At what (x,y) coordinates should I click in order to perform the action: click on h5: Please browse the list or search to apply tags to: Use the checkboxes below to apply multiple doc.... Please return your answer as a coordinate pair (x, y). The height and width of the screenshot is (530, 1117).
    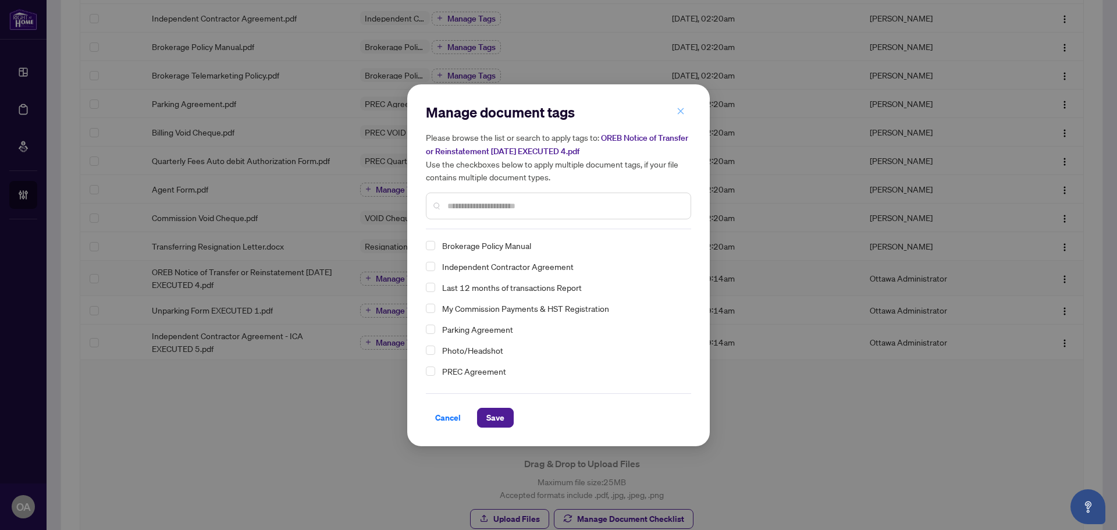
    Looking at the image, I should click on (558, 157).